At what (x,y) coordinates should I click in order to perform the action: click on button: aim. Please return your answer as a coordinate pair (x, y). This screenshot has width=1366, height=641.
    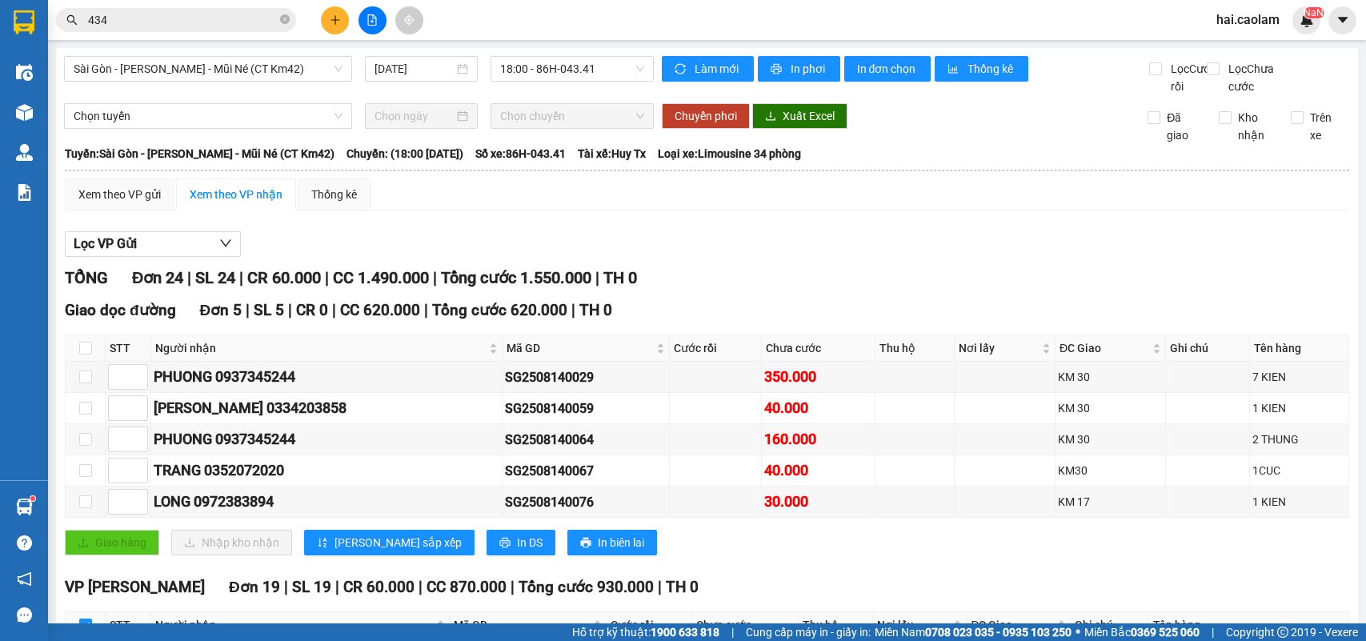
    Looking at the image, I should click on (409, 20).